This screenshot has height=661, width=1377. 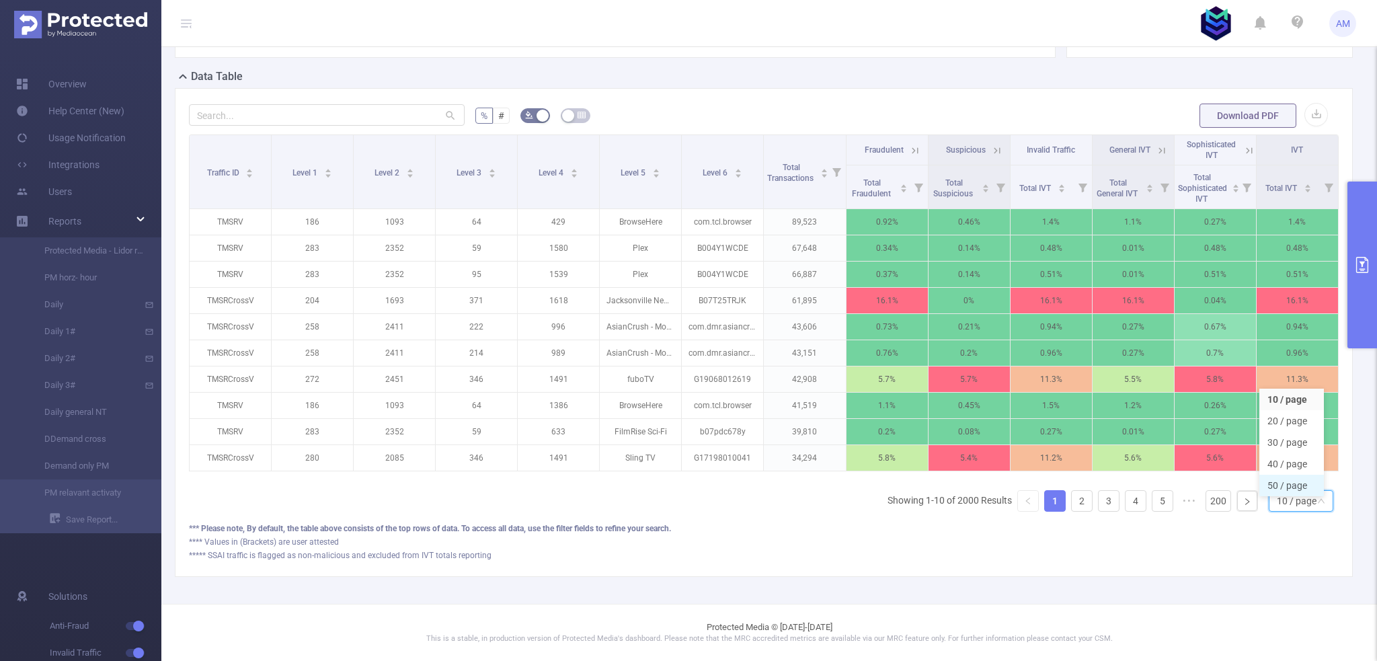 What do you see at coordinates (86, 332) in the screenshot?
I see `a: Daily 1#` at bounding box center [86, 332].